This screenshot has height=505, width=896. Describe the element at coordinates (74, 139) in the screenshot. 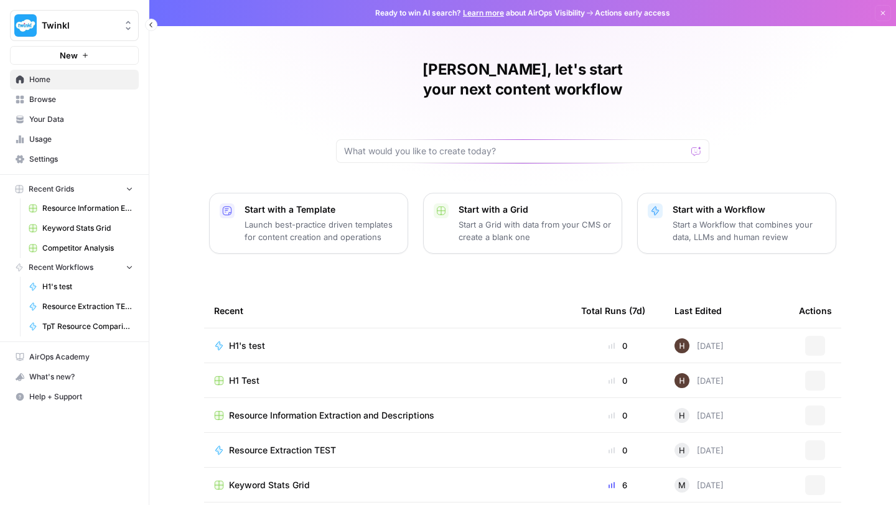

I see `a: Usage` at that location.